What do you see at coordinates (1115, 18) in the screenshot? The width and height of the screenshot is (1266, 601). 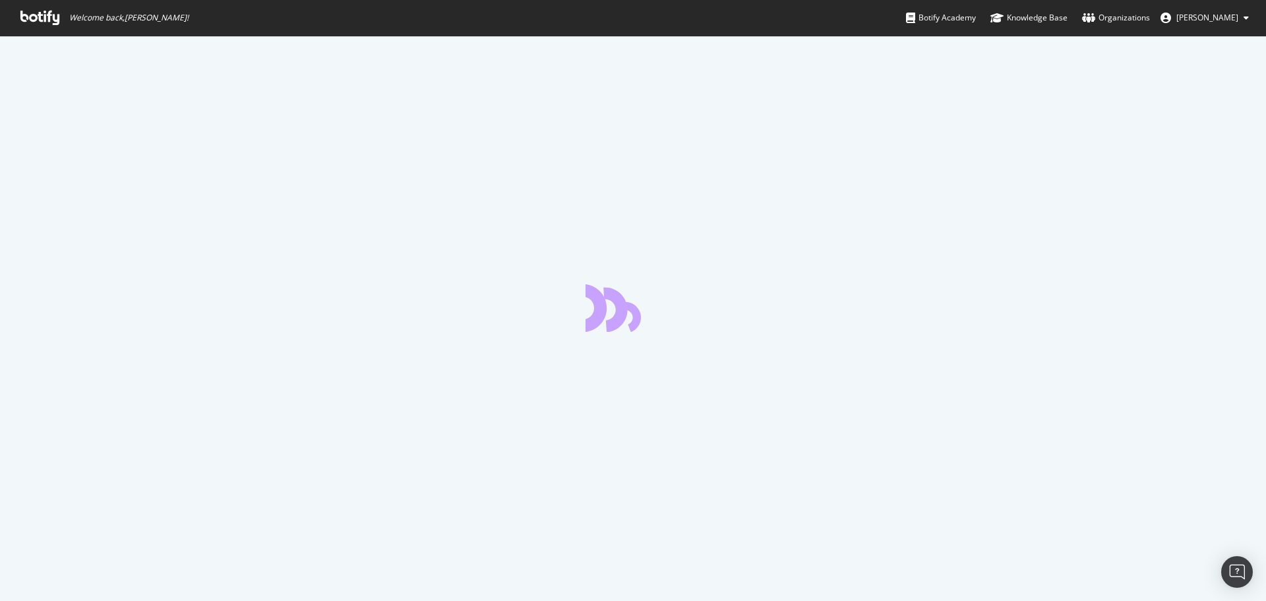 I see `div: Organizations` at bounding box center [1115, 18].